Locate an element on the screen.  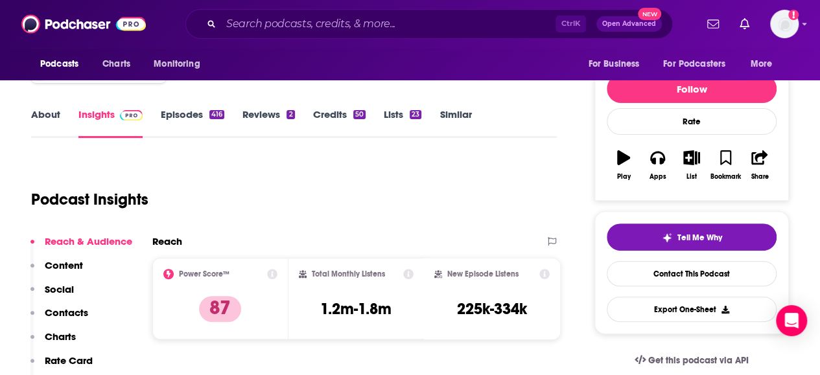
button: Charts is located at coordinates (53, 342).